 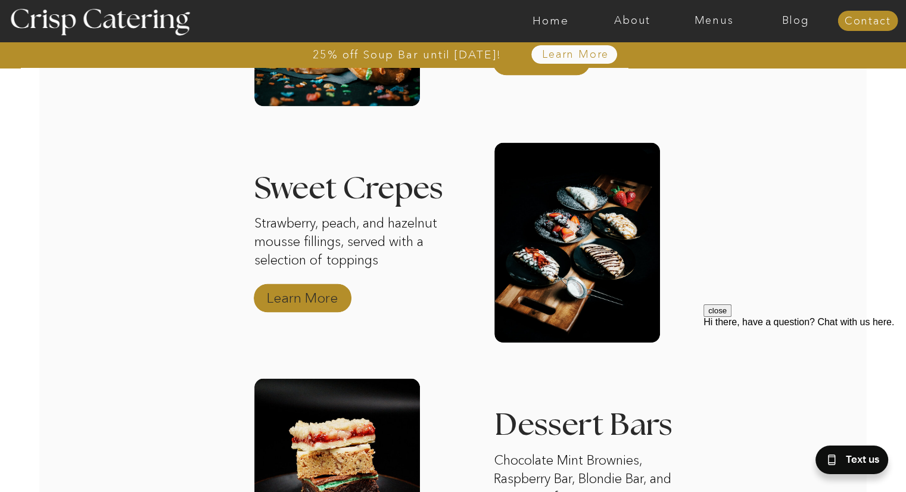 I want to click on nav: Menus, so click(x=714, y=21).